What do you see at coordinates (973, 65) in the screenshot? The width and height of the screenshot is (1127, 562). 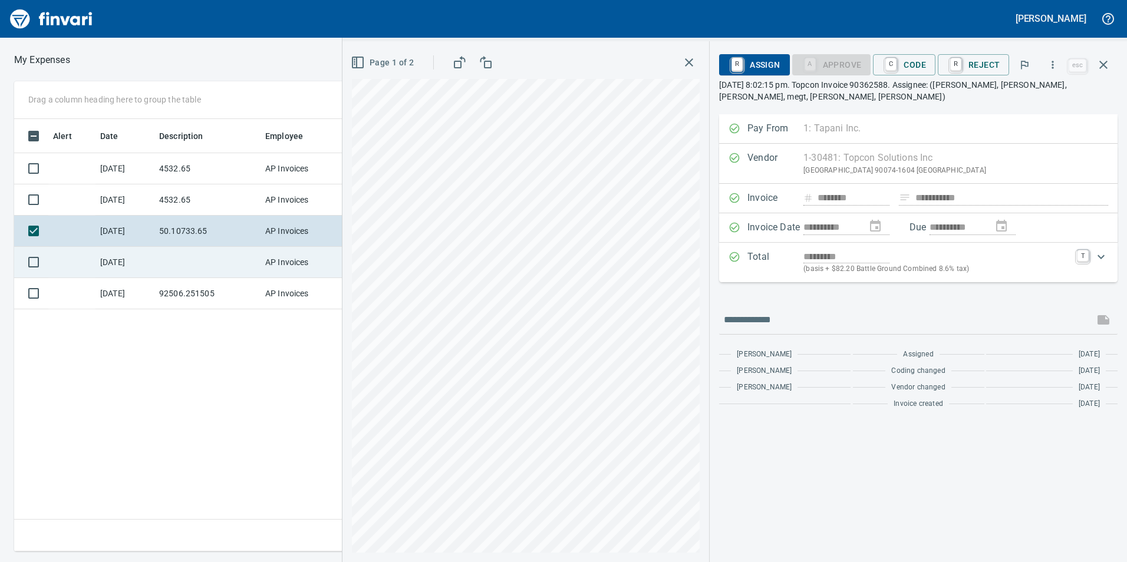 I see `span: Reject` at bounding box center [973, 65].